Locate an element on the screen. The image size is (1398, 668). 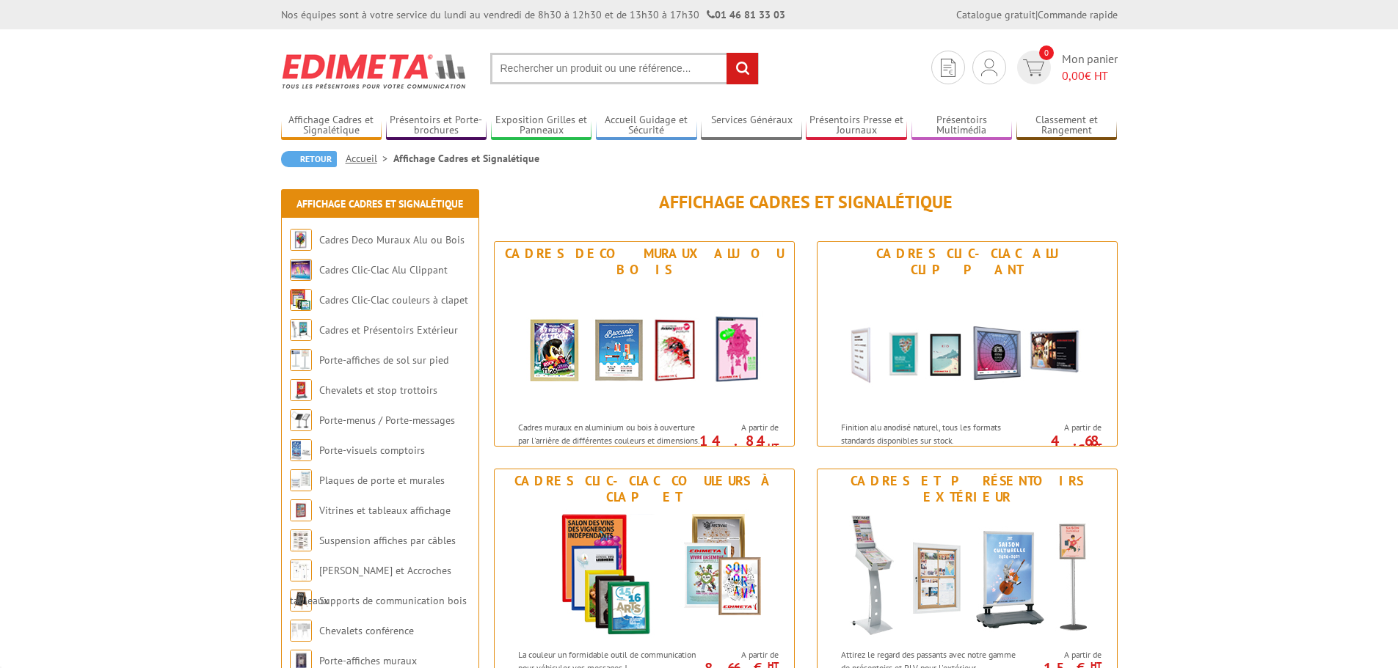
a: Cadres et Présentoirs Extérieur is located at coordinates (388, 330).